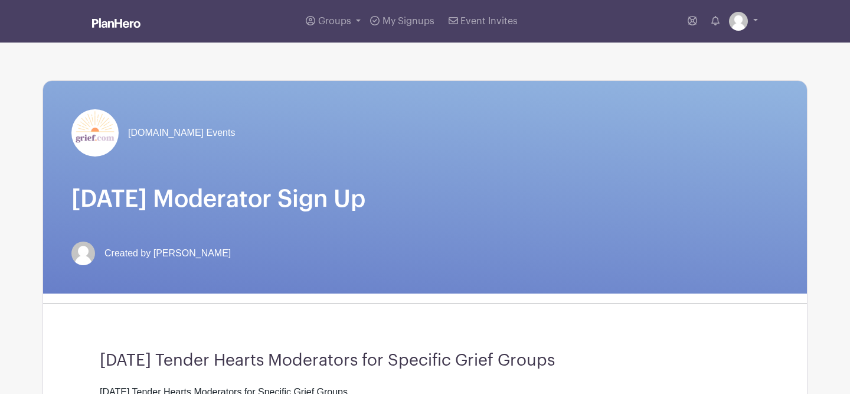  What do you see at coordinates (335, 21) in the screenshot?
I see `span: Groups` at bounding box center [335, 21].